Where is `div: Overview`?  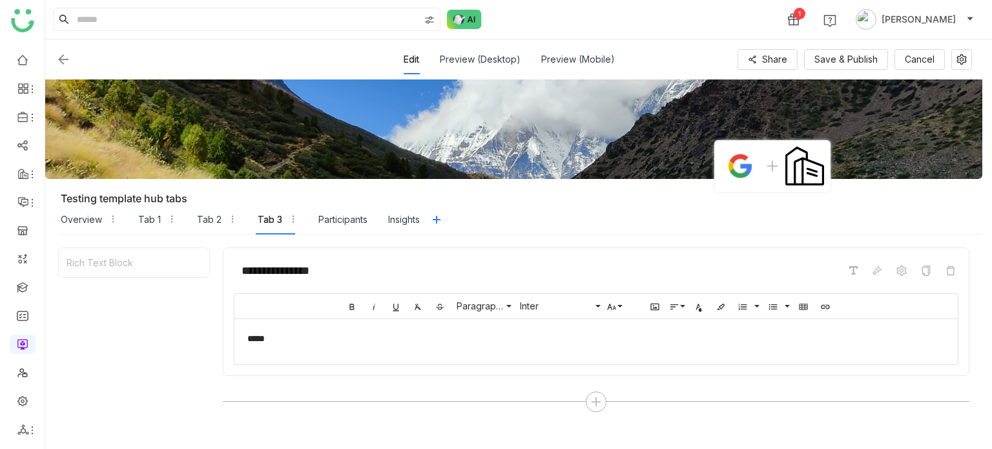
div: Overview is located at coordinates (81, 220).